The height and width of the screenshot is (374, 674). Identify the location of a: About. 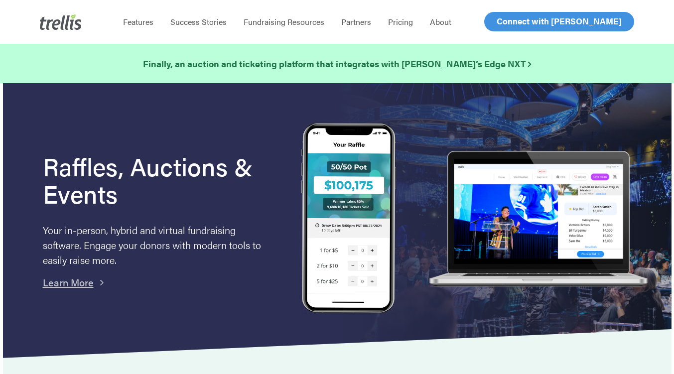
(440, 22).